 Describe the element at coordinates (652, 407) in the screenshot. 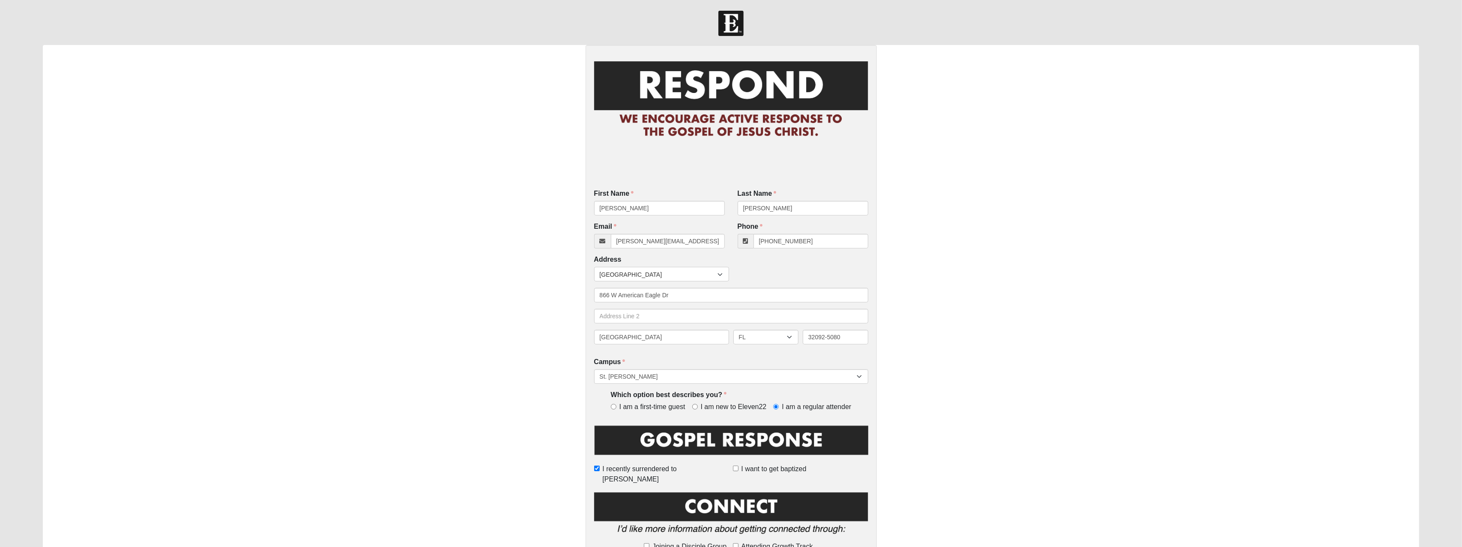

I see `span: I am a first-time guest` at that location.